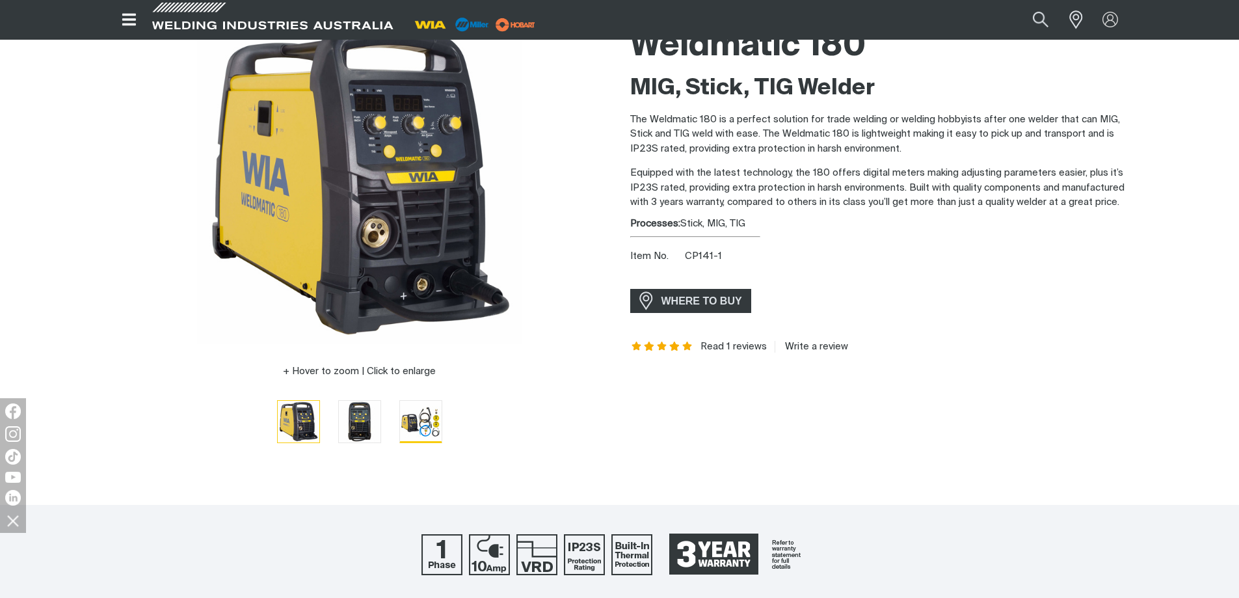 The width and height of the screenshot is (1239, 598). Describe the element at coordinates (691, 301) in the screenshot. I see `a: WHERE TO BUY` at that location.